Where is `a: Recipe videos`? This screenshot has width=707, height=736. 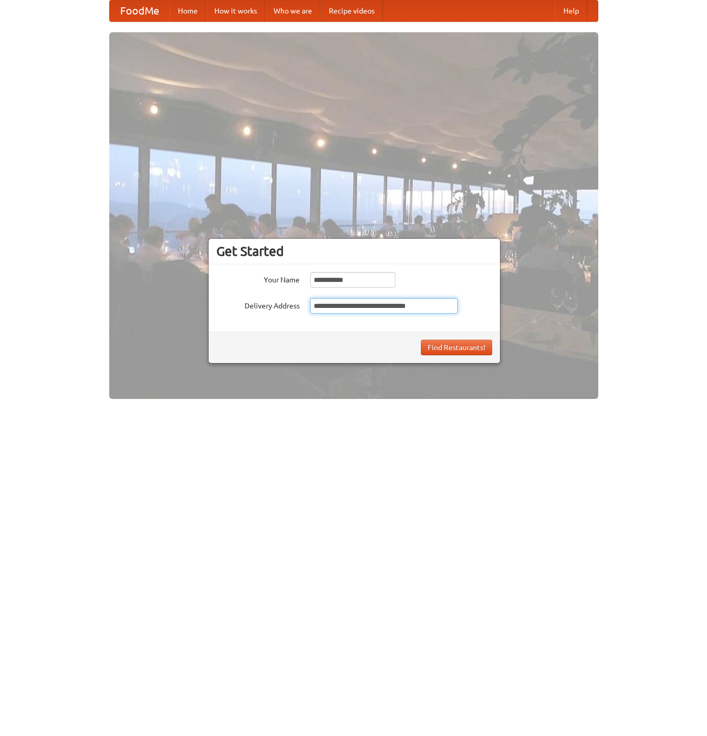
a: Recipe videos is located at coordinates (352, 11).